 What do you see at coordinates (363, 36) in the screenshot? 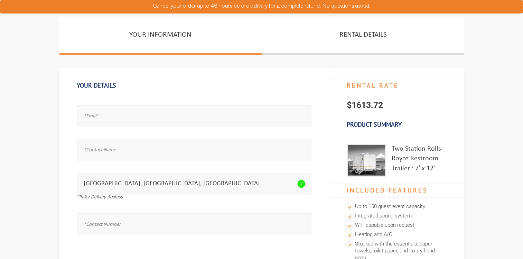
I see `a: Rental Details` at bounding box center [363, 36].